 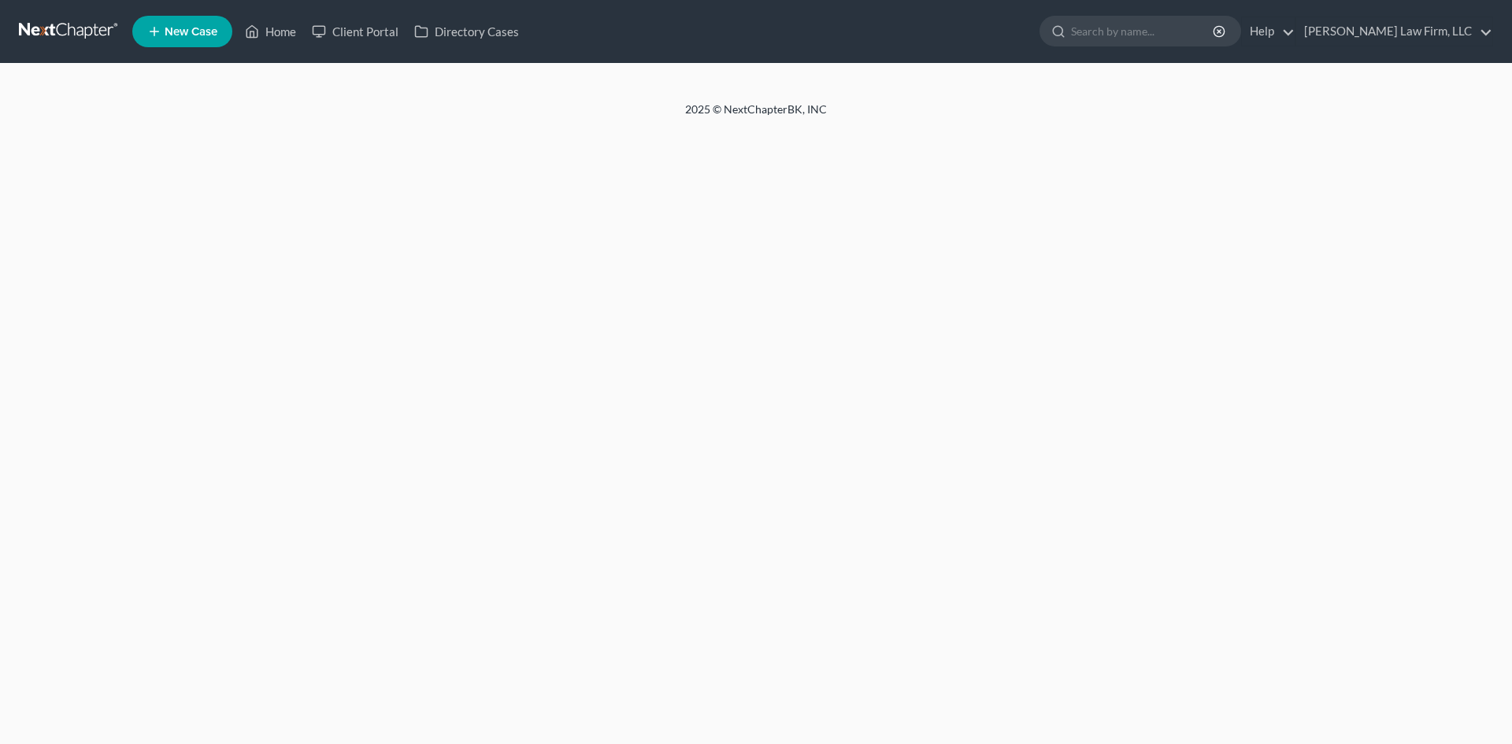 What do you see at coordinates (756, 116) in the screenshot?
I see `div: 2025 © NextChapterBK, INC` at bounding box center [756, 116].